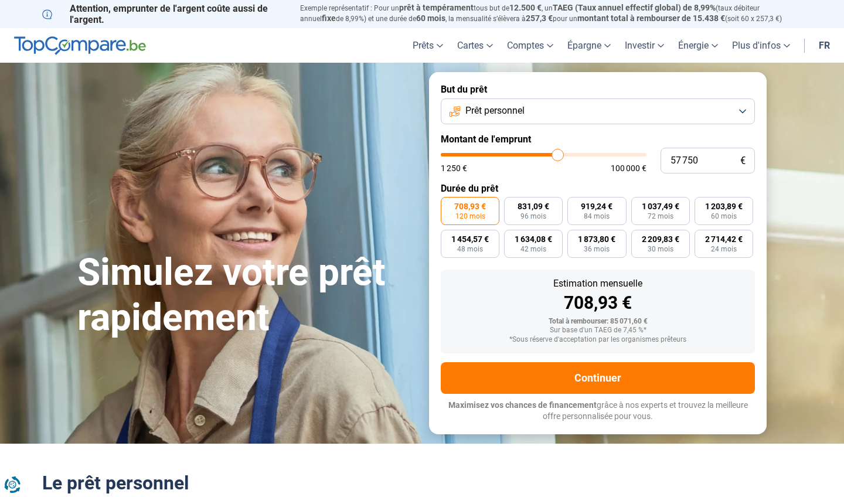  I want to click on span: 100 000 €, so click(628, 168).